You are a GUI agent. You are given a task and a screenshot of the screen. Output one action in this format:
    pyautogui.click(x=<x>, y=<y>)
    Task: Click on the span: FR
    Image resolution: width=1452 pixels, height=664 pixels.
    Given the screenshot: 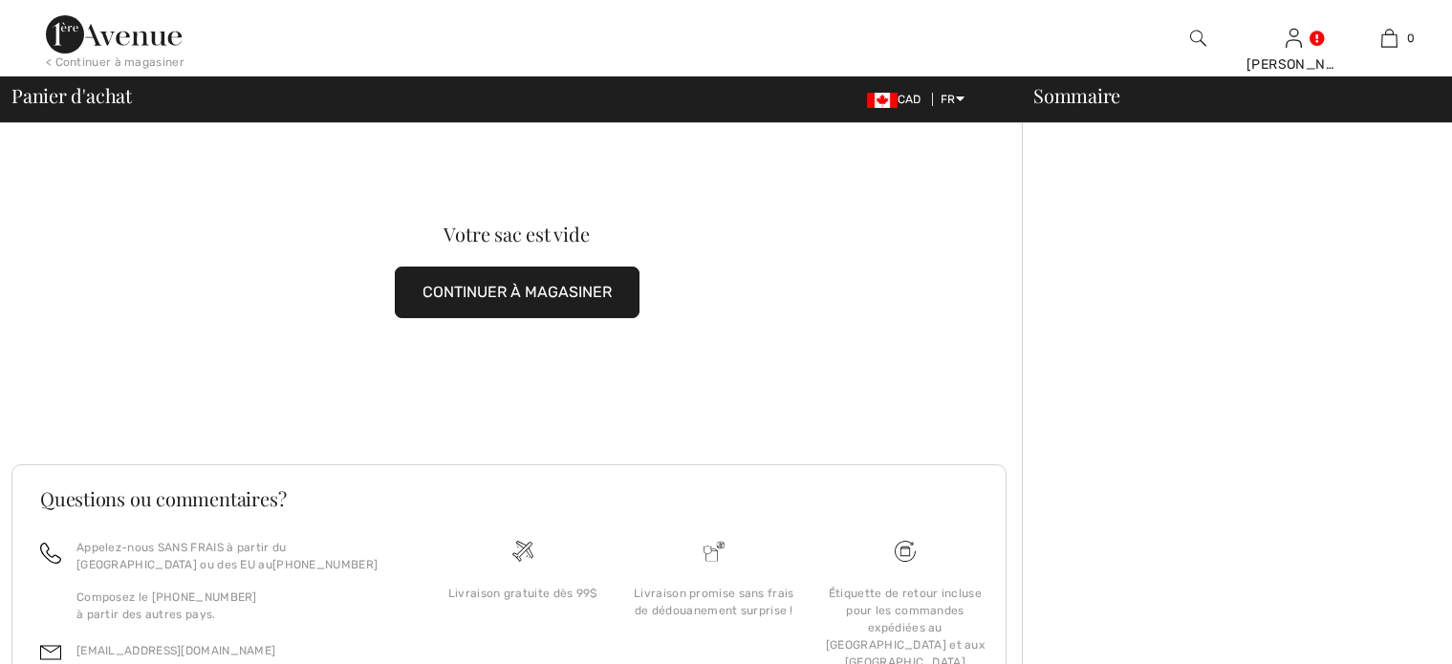 What is the action you would take?
    pyautogui.click(x=952, y=99)
    